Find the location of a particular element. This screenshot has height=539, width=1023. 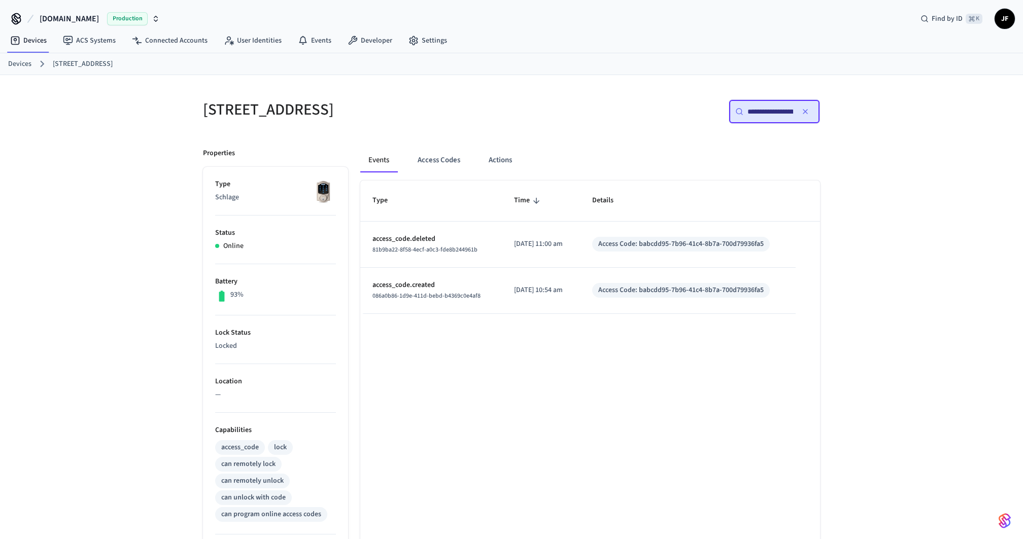

p: Schlage is located at coordinates (276, 197).